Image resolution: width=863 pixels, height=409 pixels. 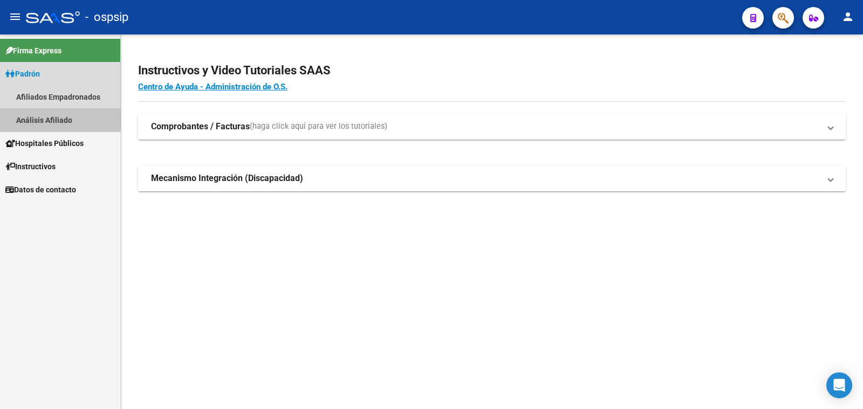 What do you see at coordinates (30, 167) in the screenshot?
I see `span: Instructivos` at bounding box center [30, 167].